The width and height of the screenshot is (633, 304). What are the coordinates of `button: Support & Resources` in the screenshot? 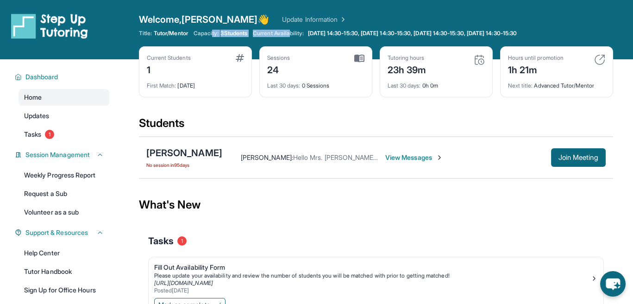 It's located at (63, 232).